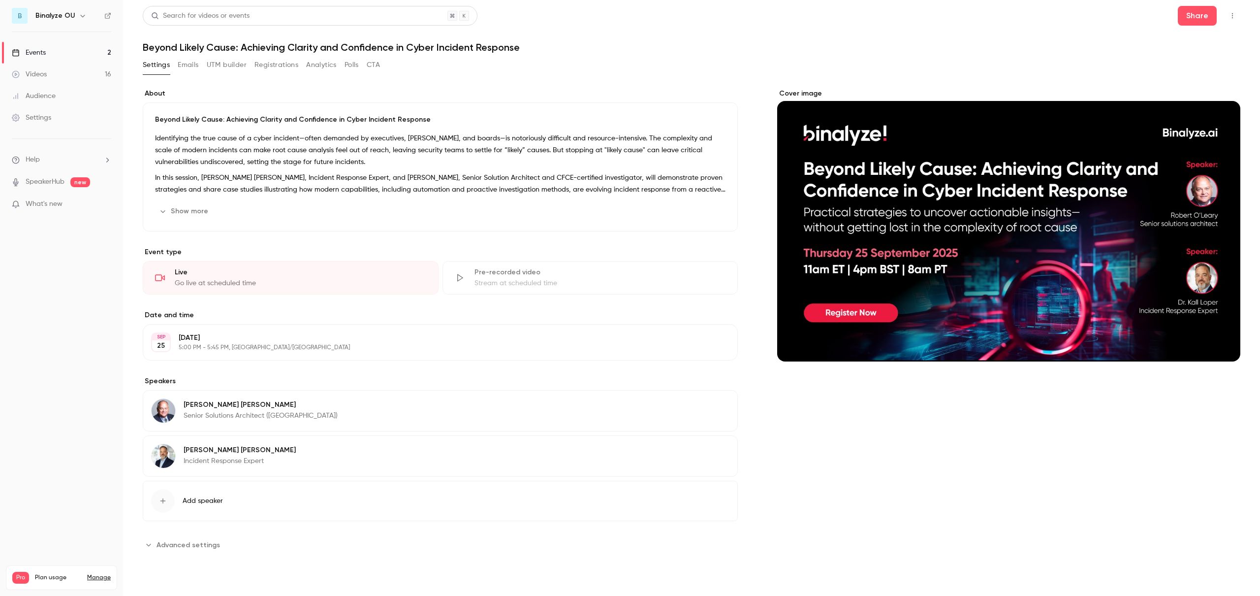  I want to click on div: Settings, so click(32, 118).